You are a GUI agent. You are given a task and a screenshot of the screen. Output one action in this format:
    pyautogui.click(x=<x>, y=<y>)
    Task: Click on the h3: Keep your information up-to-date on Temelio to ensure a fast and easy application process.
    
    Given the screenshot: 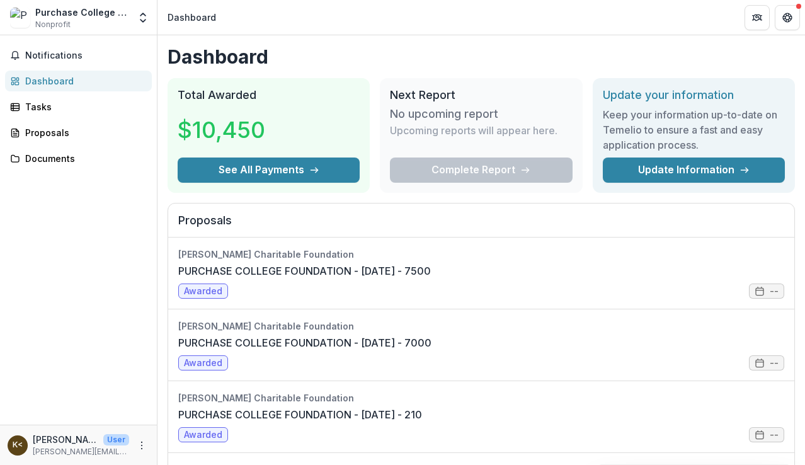 What is the action you would take?
    pyautogui.click(x=693, y=130)
    